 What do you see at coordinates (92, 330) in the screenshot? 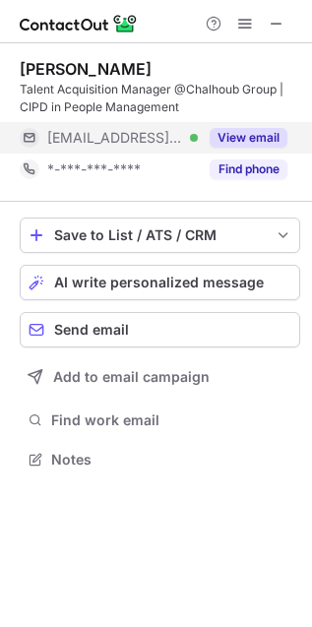
I see `span: Send email` at bounding box center [92, 330].